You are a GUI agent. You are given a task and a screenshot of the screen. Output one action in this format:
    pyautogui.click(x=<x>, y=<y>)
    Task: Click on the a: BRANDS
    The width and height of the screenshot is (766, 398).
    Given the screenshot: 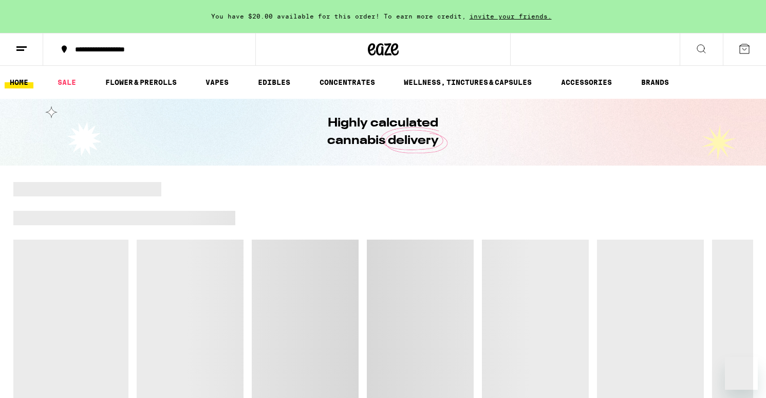 What is the action you would take?
    pyautogui.click(x=655, y=82)
    